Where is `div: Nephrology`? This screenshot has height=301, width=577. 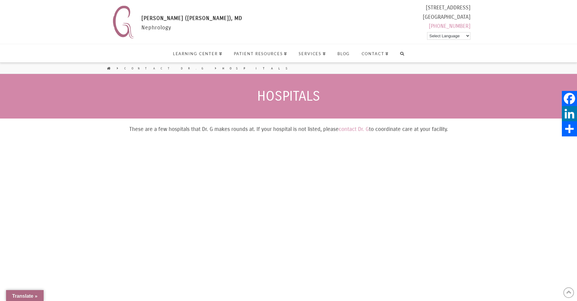
div: Nephrology is located at coordinates (192, 27).